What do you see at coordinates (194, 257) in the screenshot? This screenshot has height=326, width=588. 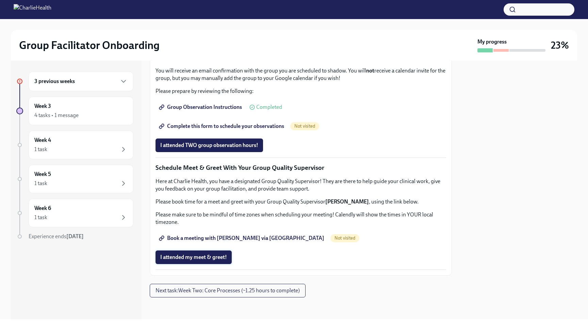 I see `span: I attended my meet & greet!` at bounding box center [194, 257].